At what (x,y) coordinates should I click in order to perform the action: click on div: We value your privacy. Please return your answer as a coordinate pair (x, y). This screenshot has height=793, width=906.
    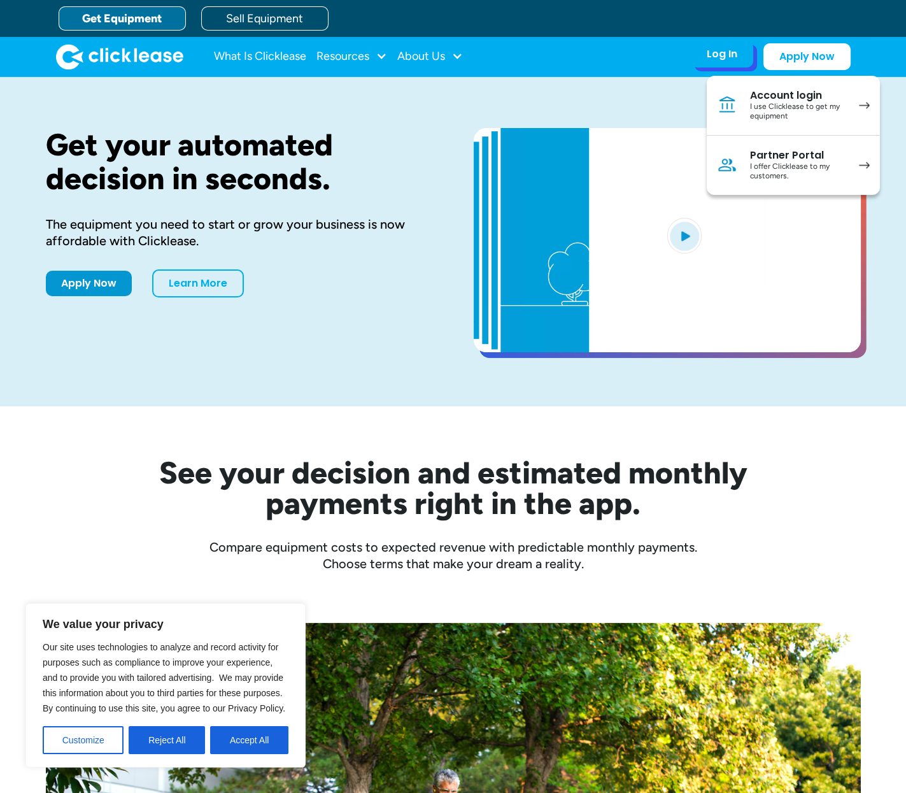
    Looking at the image, I should click on (166, 685).